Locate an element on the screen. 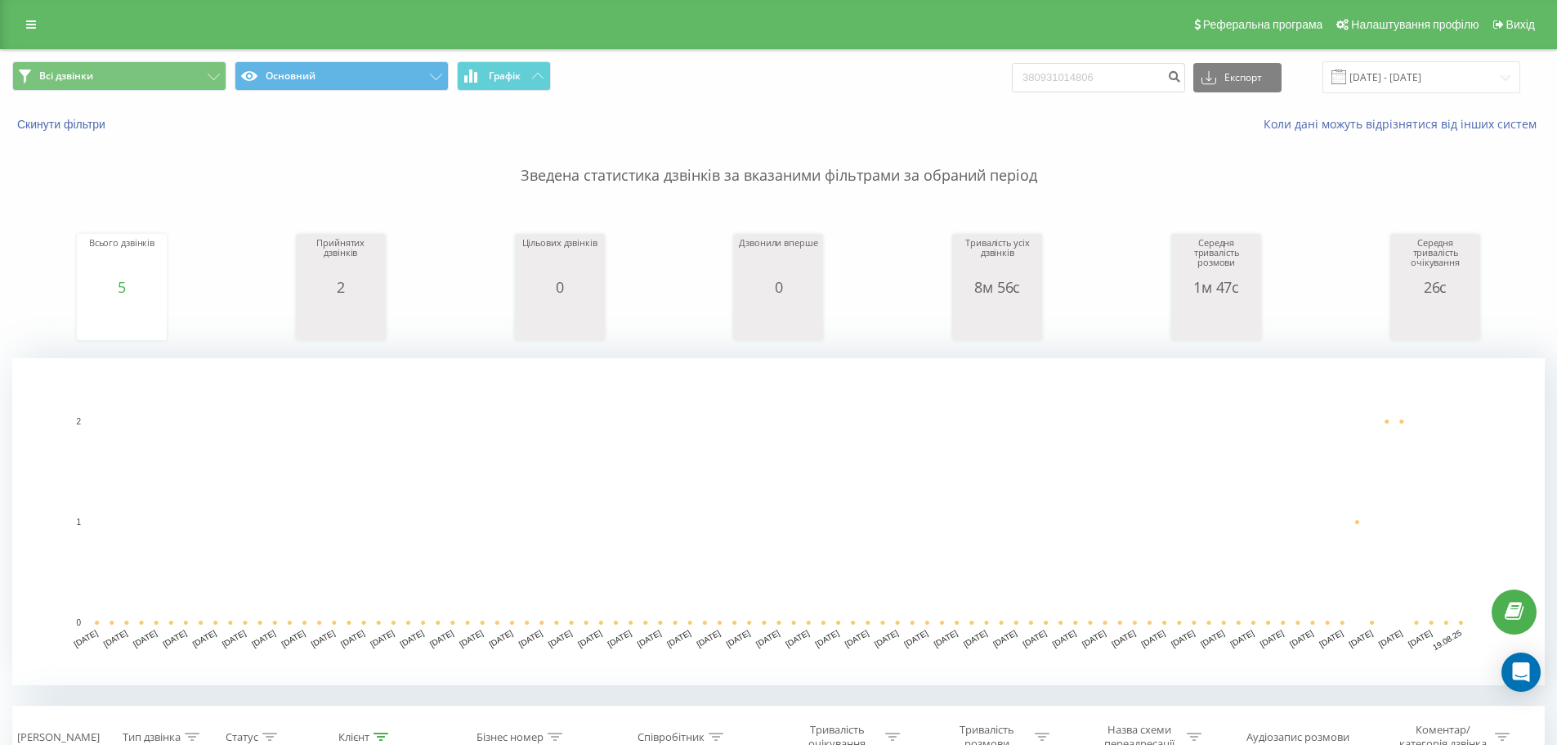 The image size is (1557, 745). span: Всі дзвінки is located at coordinates (66, 76).